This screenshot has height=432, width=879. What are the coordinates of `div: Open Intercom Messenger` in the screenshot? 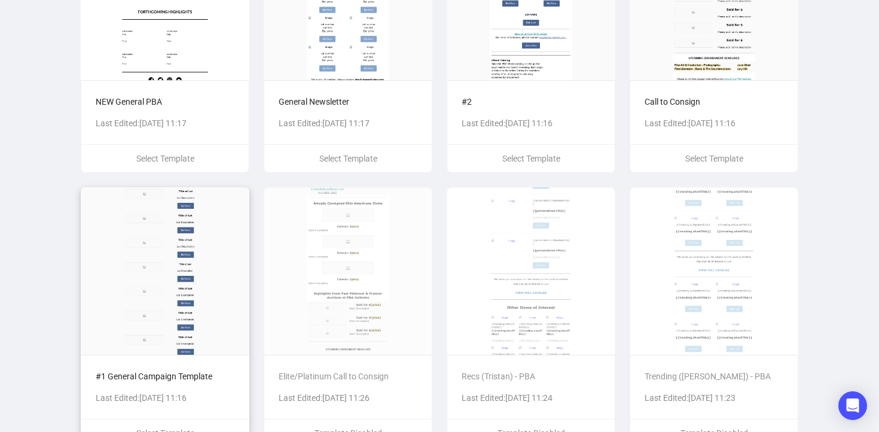 It's located at (853, 406).